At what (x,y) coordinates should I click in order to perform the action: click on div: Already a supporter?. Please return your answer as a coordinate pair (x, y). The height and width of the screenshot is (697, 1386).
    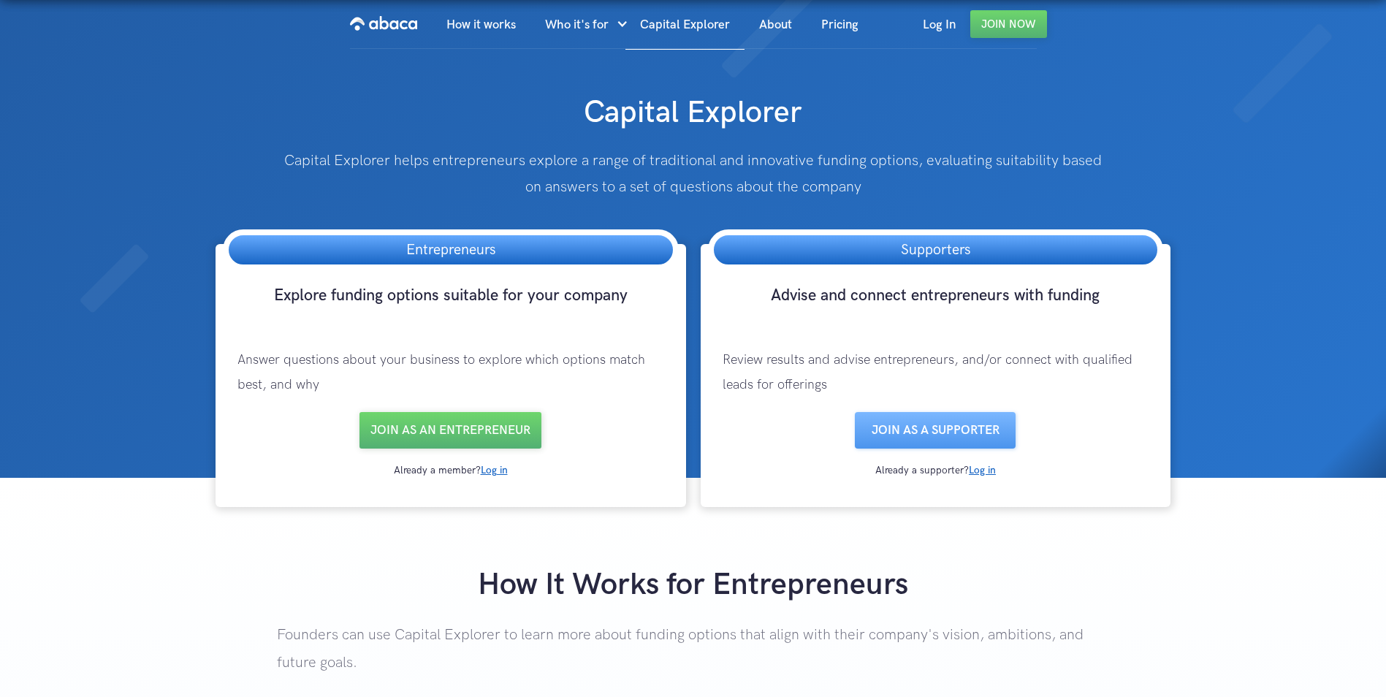
    Looking at the image, I should click on (936, 471).